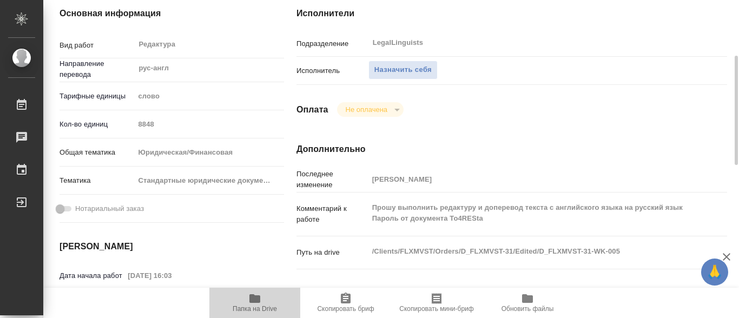  Describe the element at coordinates (156, 14) in the screenshot. I see `h4: Основная информация` at that location.